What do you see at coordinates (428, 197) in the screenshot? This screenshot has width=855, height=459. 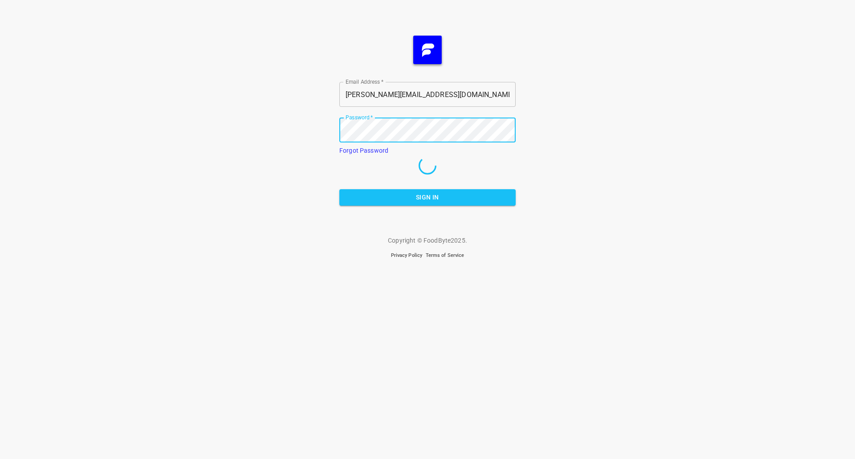 I see `button: Sign In` at bounding box center [428, 197].